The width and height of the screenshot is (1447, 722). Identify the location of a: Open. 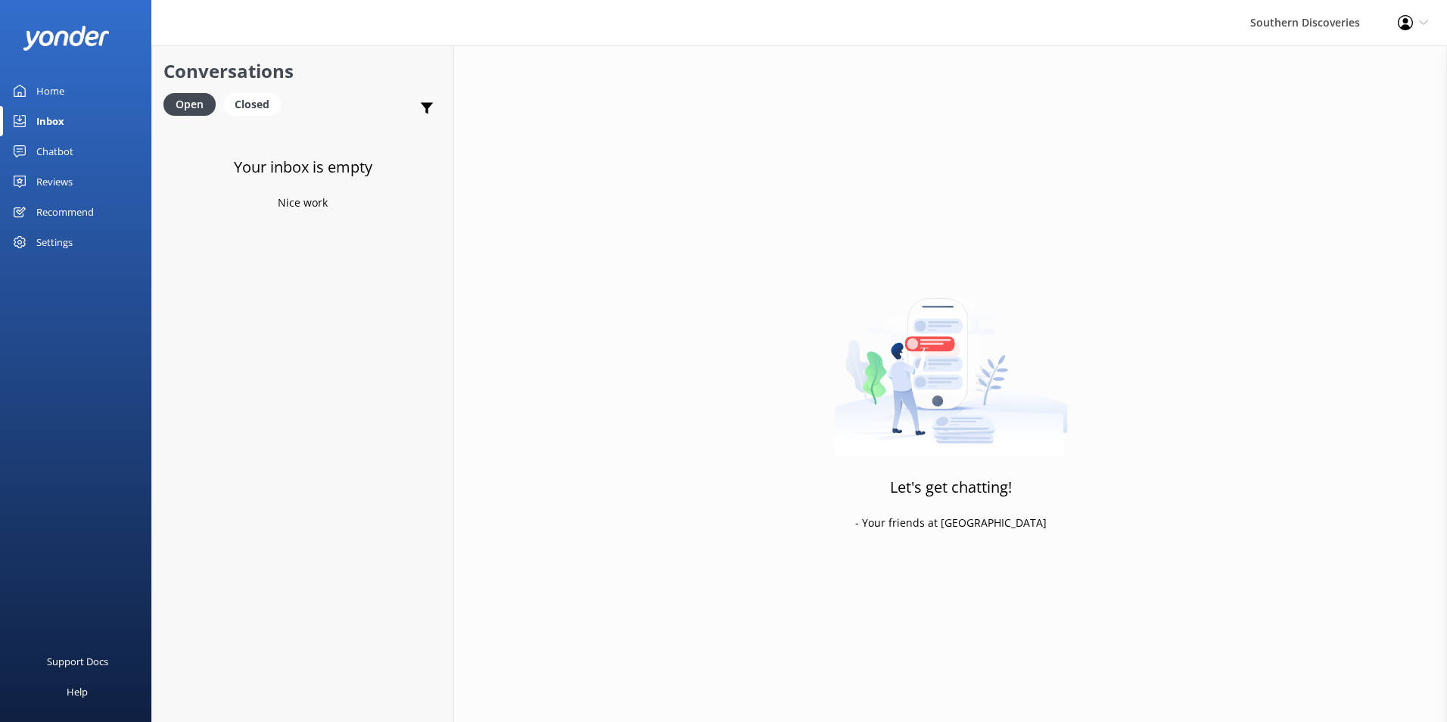
(193, 104).